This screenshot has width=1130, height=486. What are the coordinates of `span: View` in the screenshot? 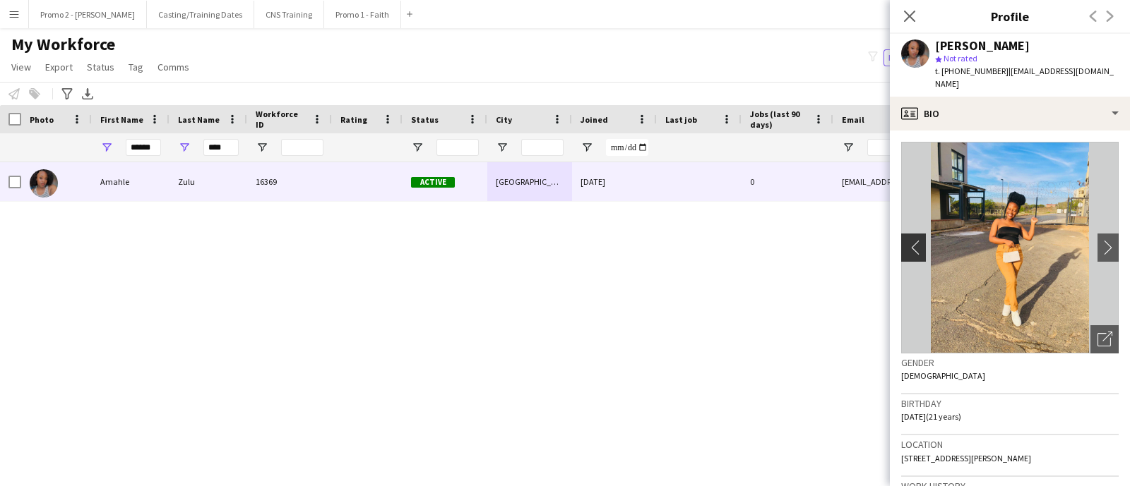 It's located at (21, 67).